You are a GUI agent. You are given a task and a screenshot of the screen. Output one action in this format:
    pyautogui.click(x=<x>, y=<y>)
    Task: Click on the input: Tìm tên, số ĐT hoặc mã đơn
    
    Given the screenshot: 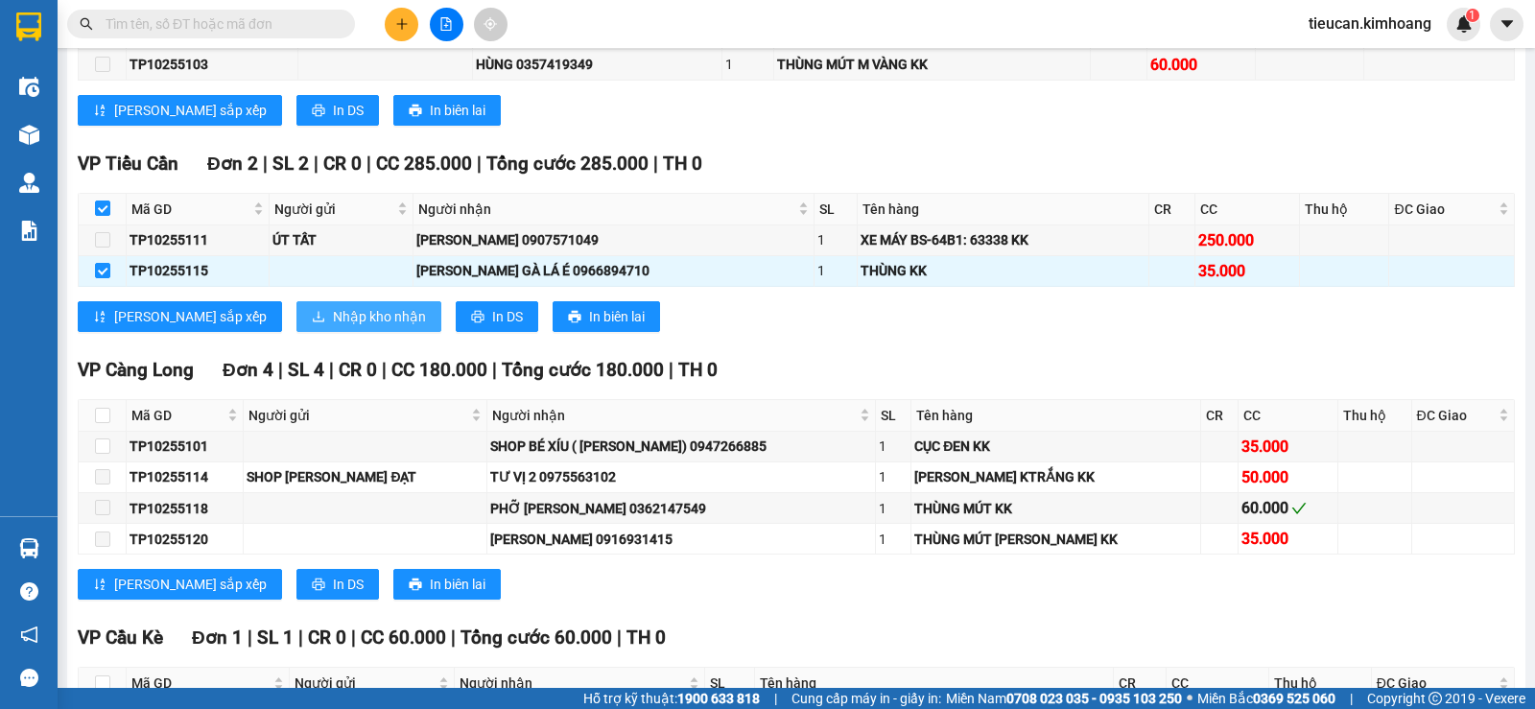 What is the action you would take?
    pyautogui.click(x=219, y=24)
    